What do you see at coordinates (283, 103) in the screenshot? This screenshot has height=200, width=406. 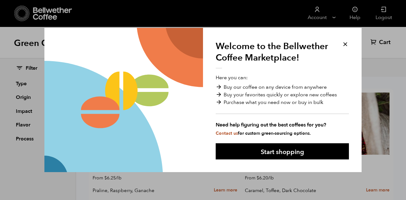 I see `li: Purchase what you need now or buy in bulk` at bounding box center [283, 103].